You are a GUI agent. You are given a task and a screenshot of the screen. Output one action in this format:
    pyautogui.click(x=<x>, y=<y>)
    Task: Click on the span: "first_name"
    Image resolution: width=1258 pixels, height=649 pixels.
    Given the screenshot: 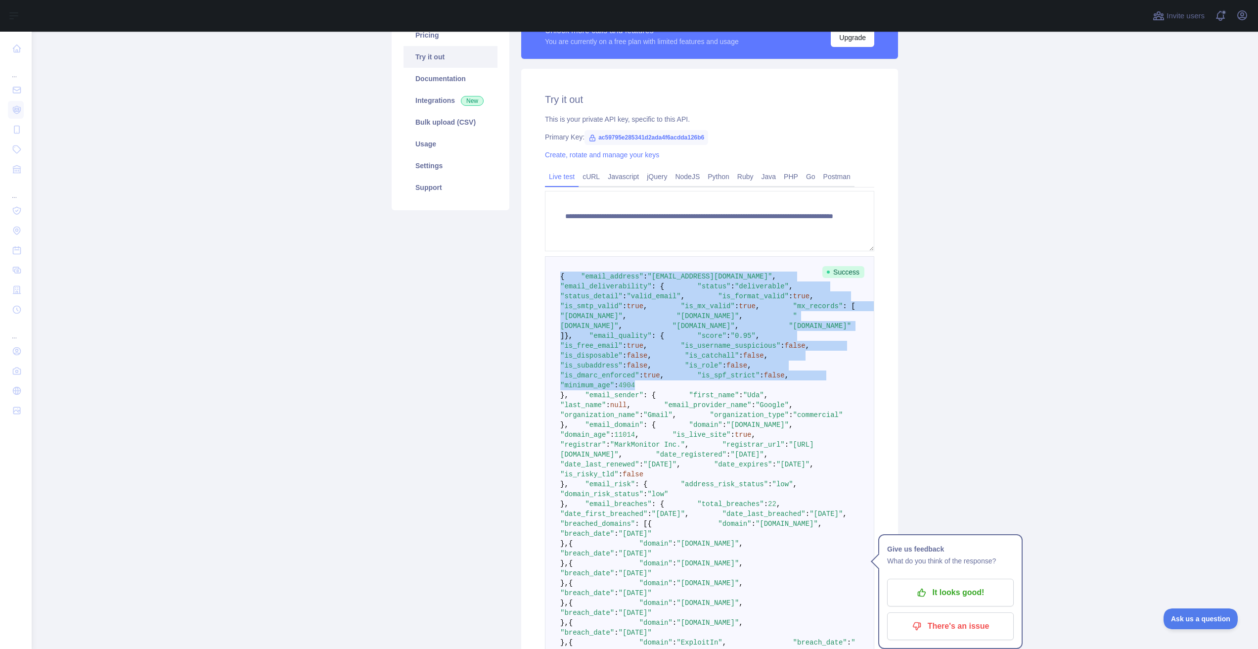 What is the action you would take?
    pyautogui.click(x=713, y=395)
    